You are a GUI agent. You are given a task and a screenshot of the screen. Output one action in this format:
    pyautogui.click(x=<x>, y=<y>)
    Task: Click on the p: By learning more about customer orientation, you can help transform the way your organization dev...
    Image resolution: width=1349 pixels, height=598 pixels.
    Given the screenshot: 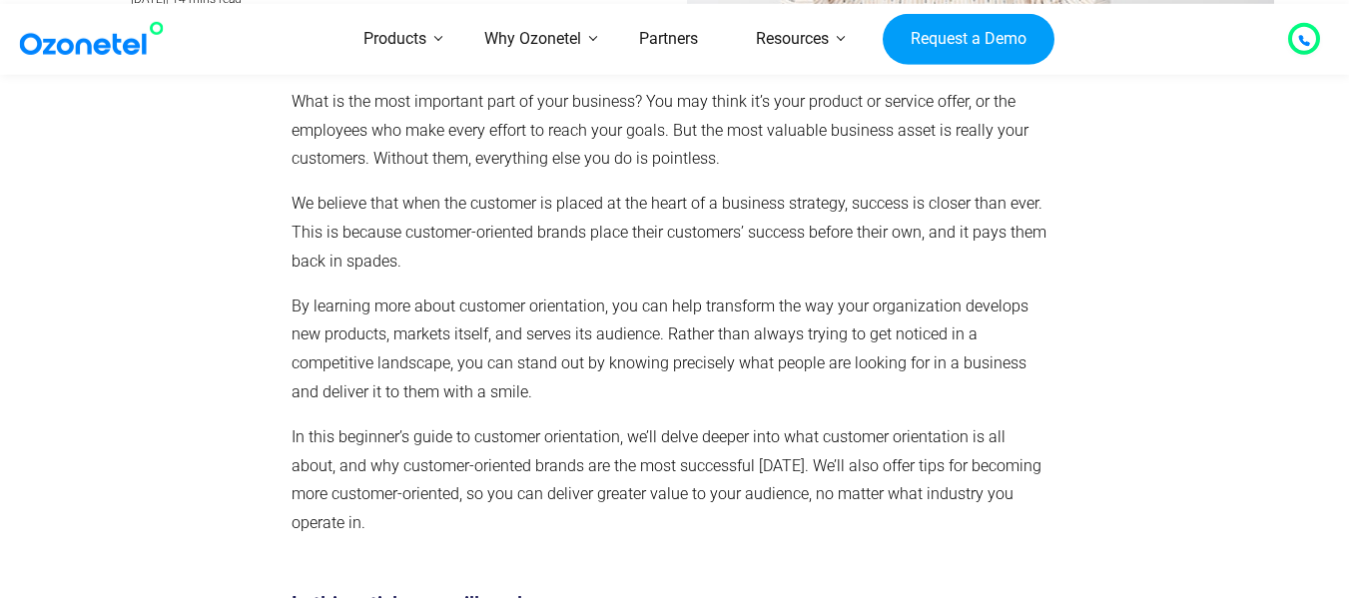 What is the action you would take?
    pyautogui.click(x=670, y=349)
    